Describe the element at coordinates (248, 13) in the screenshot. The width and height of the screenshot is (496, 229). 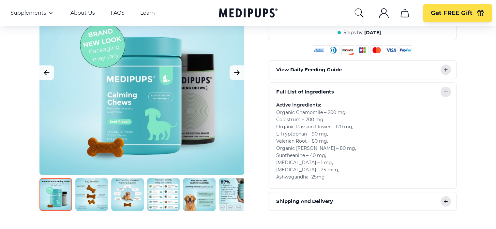
I see `a: Medipups` at that location.